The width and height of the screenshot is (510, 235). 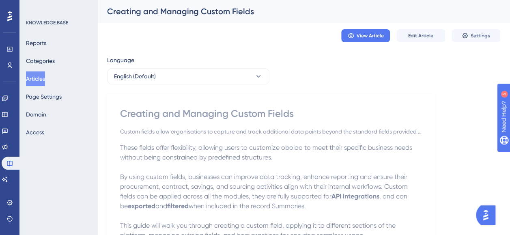 What do you see at coordinates (271, 131) in the screenshot?
I see `div: Custom fields allow organisations to capture and track additional data points beyond the standard...` at bounding box center [271, 131].